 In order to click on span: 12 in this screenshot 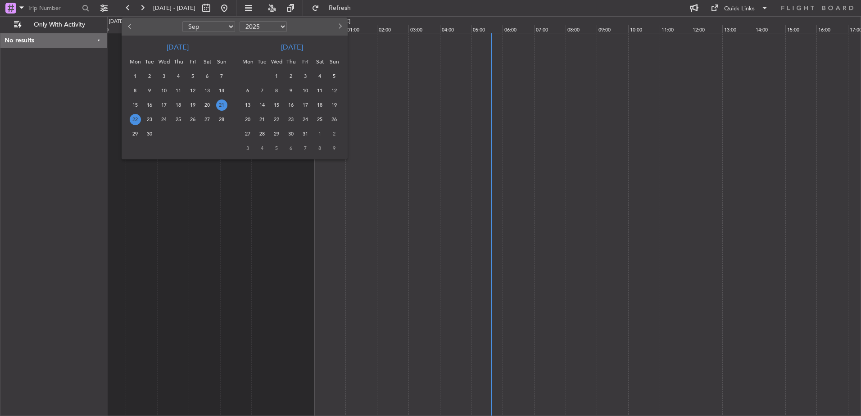, I will do `click(193, 91)`.